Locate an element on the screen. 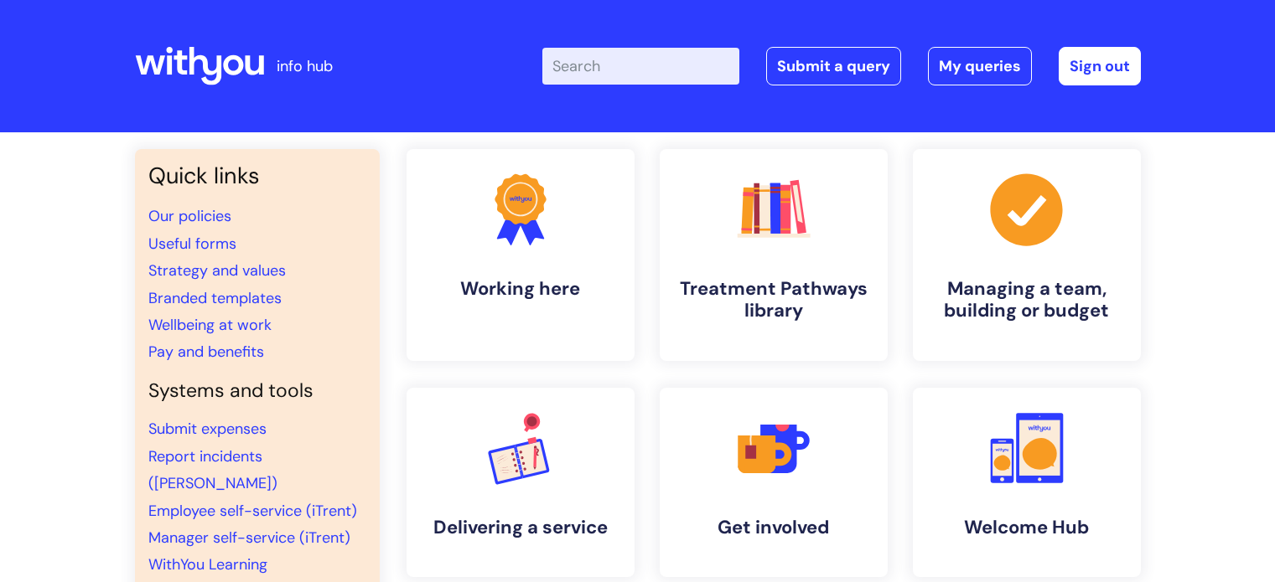 The width and height of the screenshot is (1275, 582). h4: Treatment Pathways library is located at coordinates (773, 300).